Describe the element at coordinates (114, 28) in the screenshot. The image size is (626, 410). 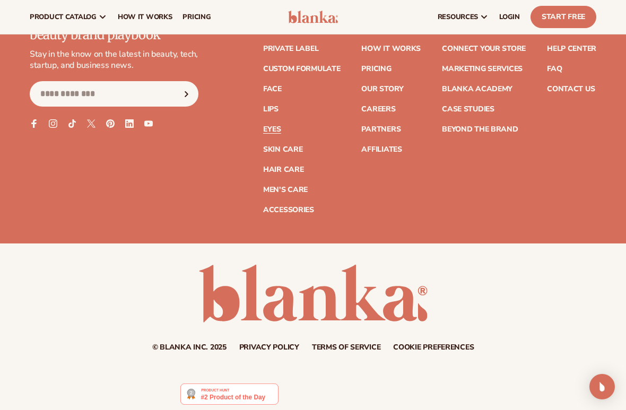
I see `p: Join the Blank Slate – your beauty brand playbook` at that location.